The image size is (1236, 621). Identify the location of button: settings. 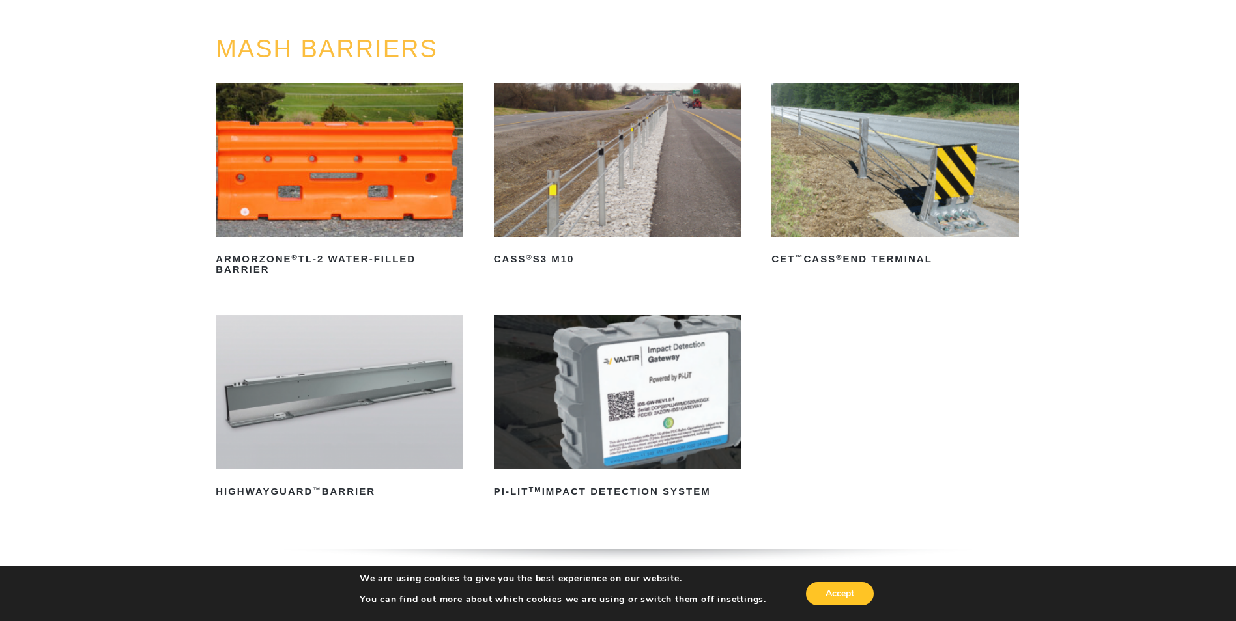
(745, 600).